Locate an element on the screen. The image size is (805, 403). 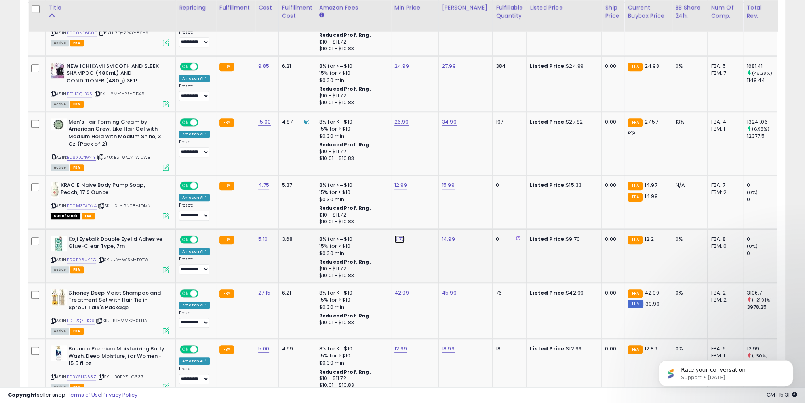
div: FBM: 0 is located at coordinates (724, 246).